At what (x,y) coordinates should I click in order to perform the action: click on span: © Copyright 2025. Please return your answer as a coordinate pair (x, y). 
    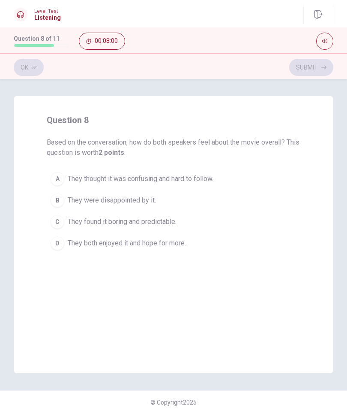
    Looking at the image, I should click on (174, 402).